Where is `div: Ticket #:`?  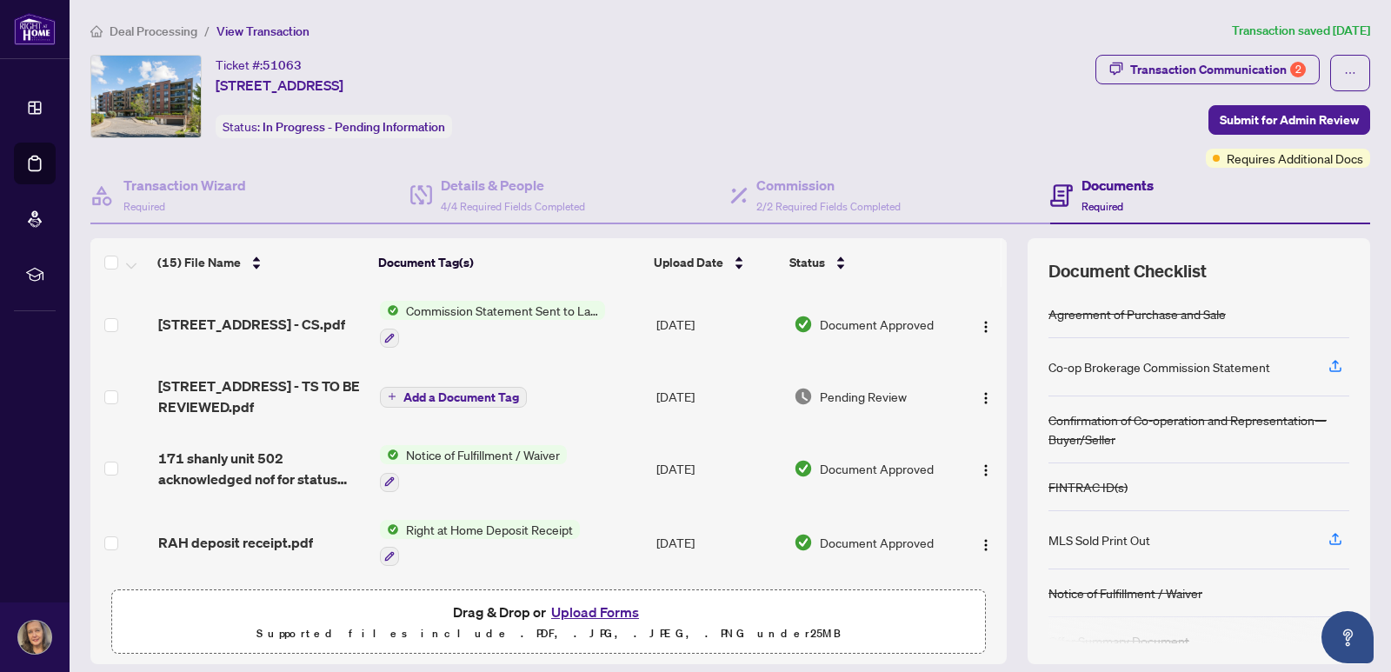 div: Ticket #: is located at coordinates (258, 64).